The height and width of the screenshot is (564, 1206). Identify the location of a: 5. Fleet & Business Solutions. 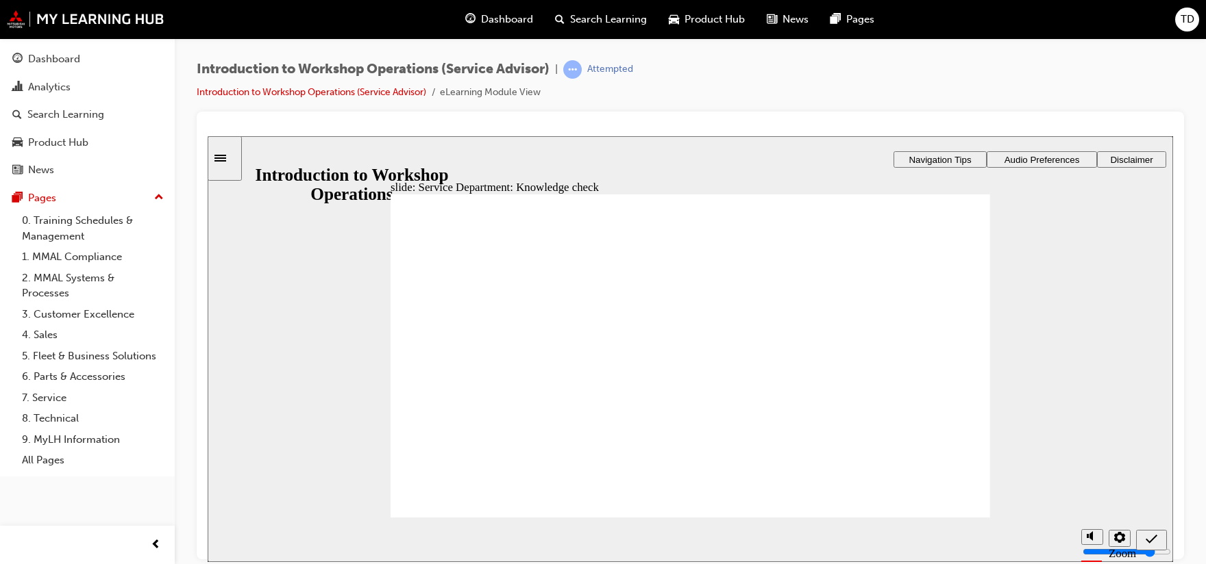
(92, 356).